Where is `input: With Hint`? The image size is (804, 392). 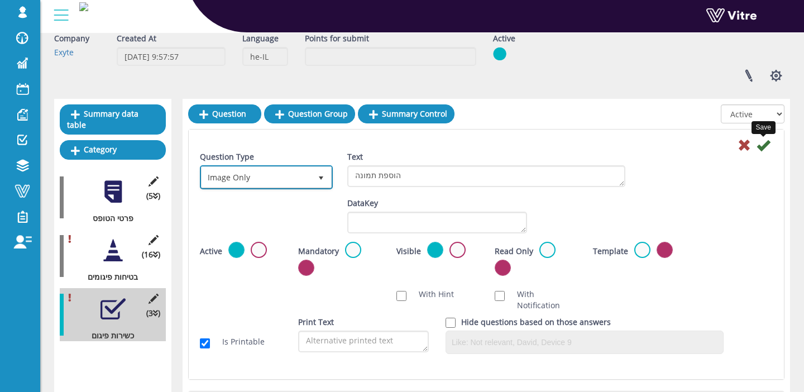 input: With Hint is located at coordinates (402, 296).